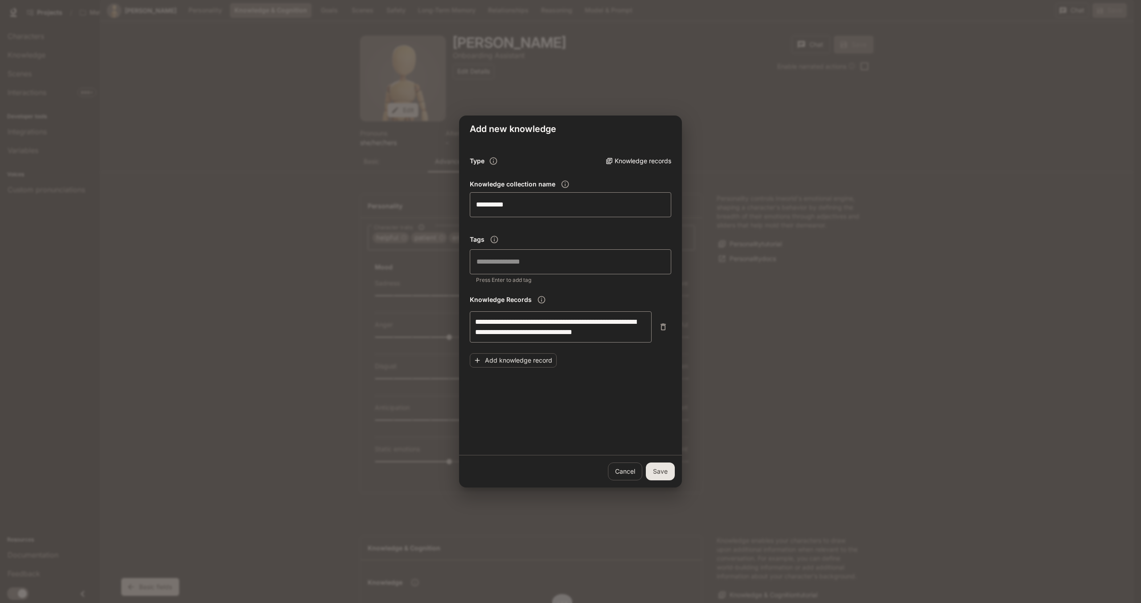 This screenshot has width=1141, height=603. What do you see at coordinates (660, 471) in the screenshot?
I see `button: Save` at bounding box center [660, 471].